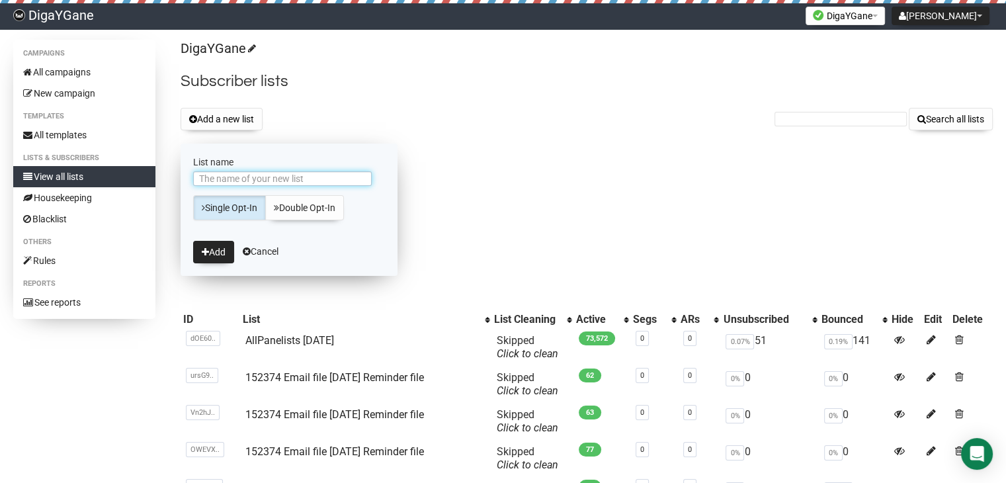 The height and width of the screenshot is (483, 1006). I want to click on a: Single Opt-In, so click(229, 208).